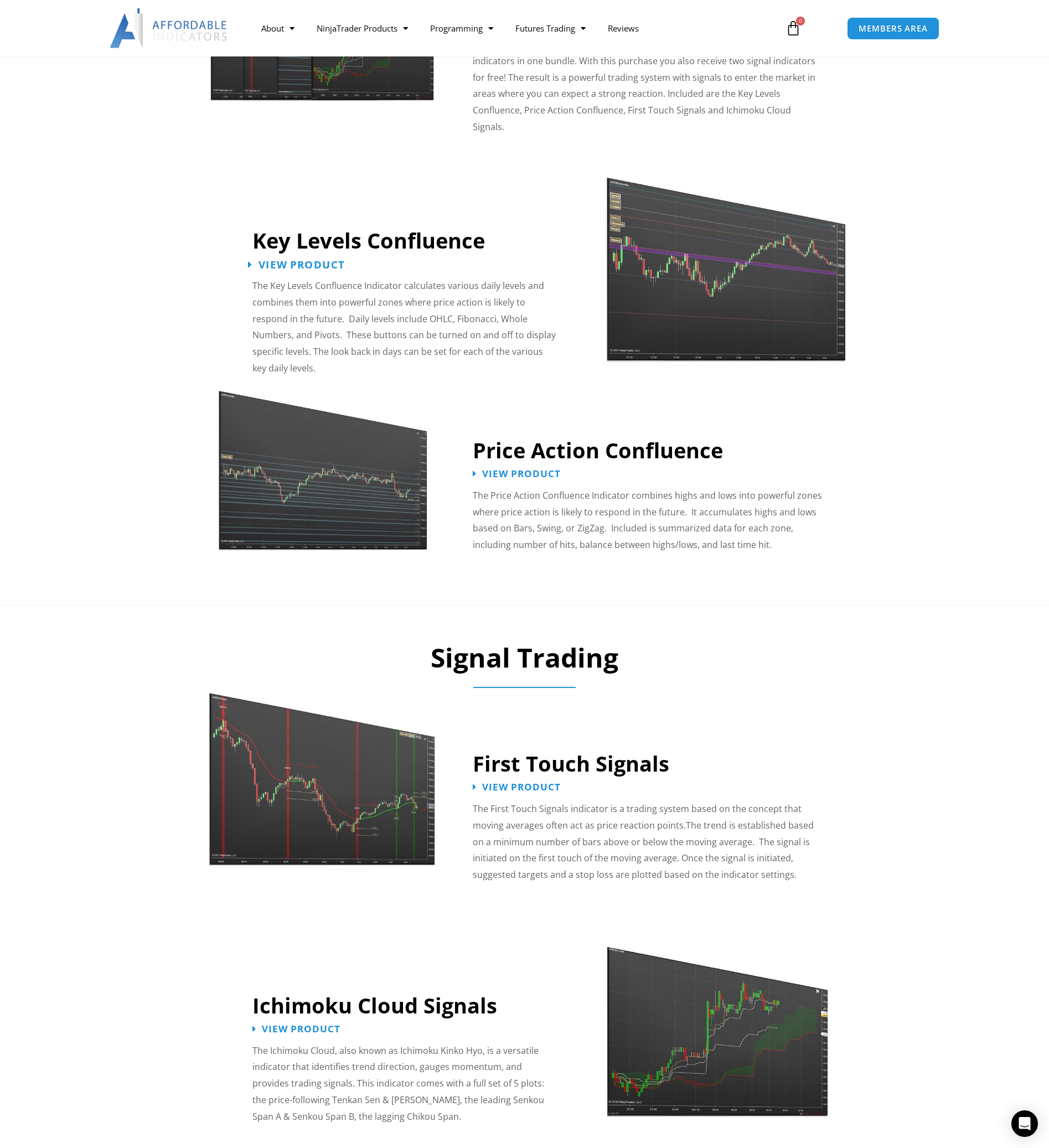 Image resolution: width=1049 pixels, height=1148 pixels. Describe the element at coordinates (801, 21) in the screenshot. I see `span: 0` at that location.